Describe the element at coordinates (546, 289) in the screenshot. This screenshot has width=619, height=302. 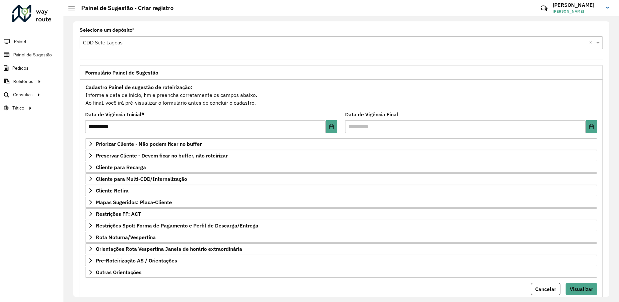
I see `button: Cancelar` at that location.